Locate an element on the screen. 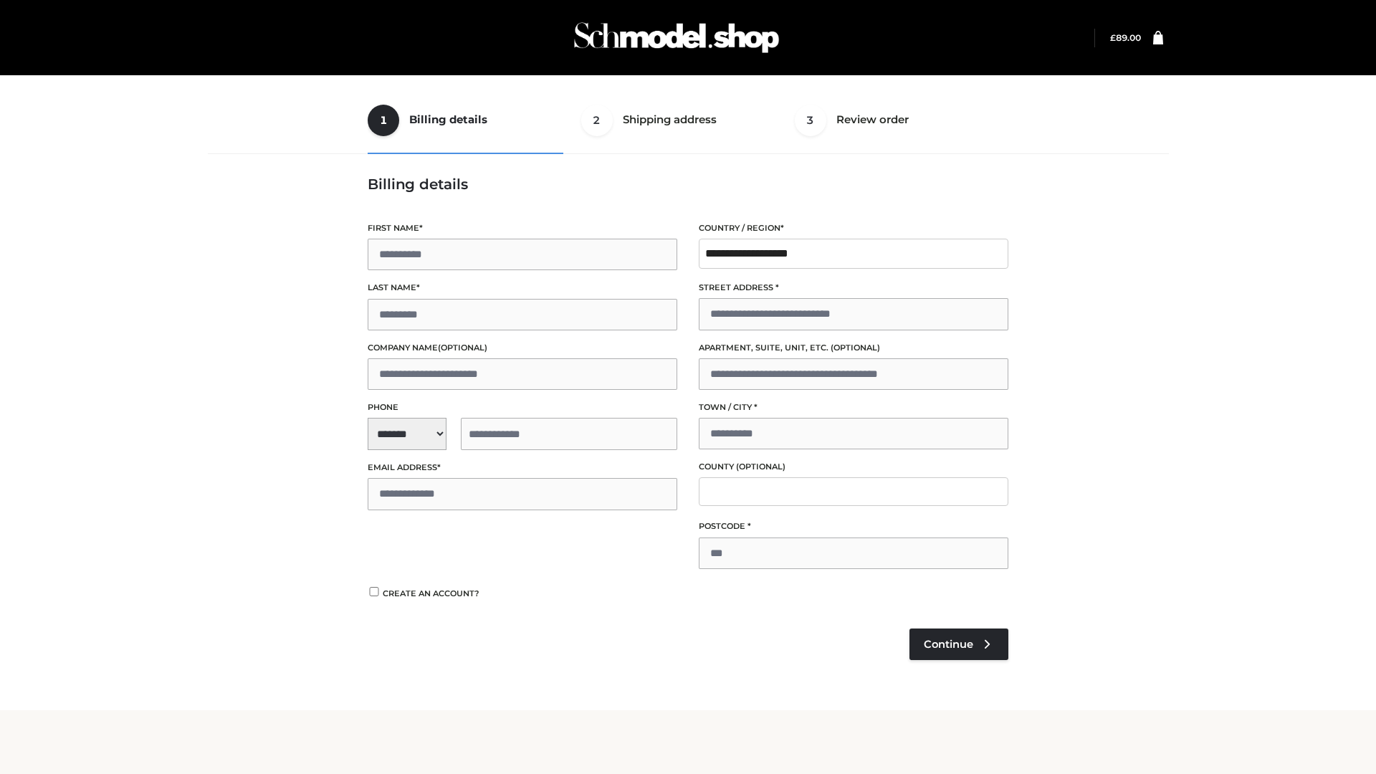 The height and width of the screenshot is (774, 1376). a: £89.00 is located at coordinates (1125, 37).